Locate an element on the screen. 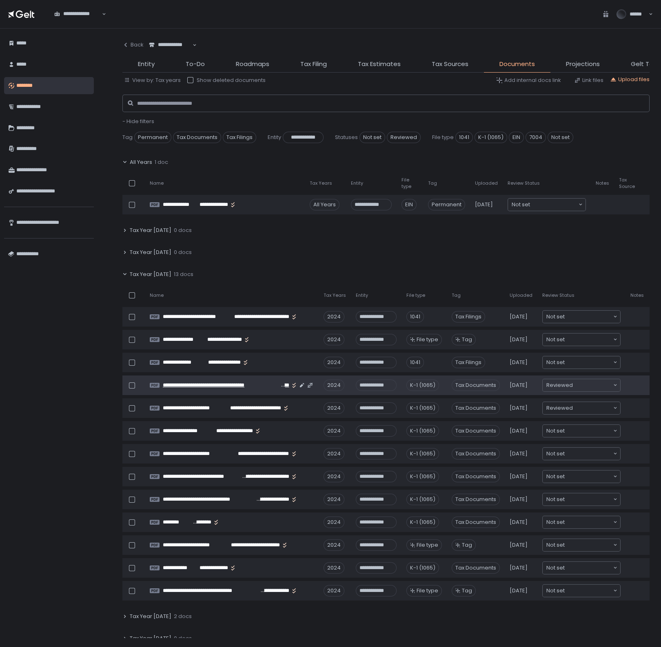 The image size is (661, 647). span: 1041 is located at coordinates (464, 137).